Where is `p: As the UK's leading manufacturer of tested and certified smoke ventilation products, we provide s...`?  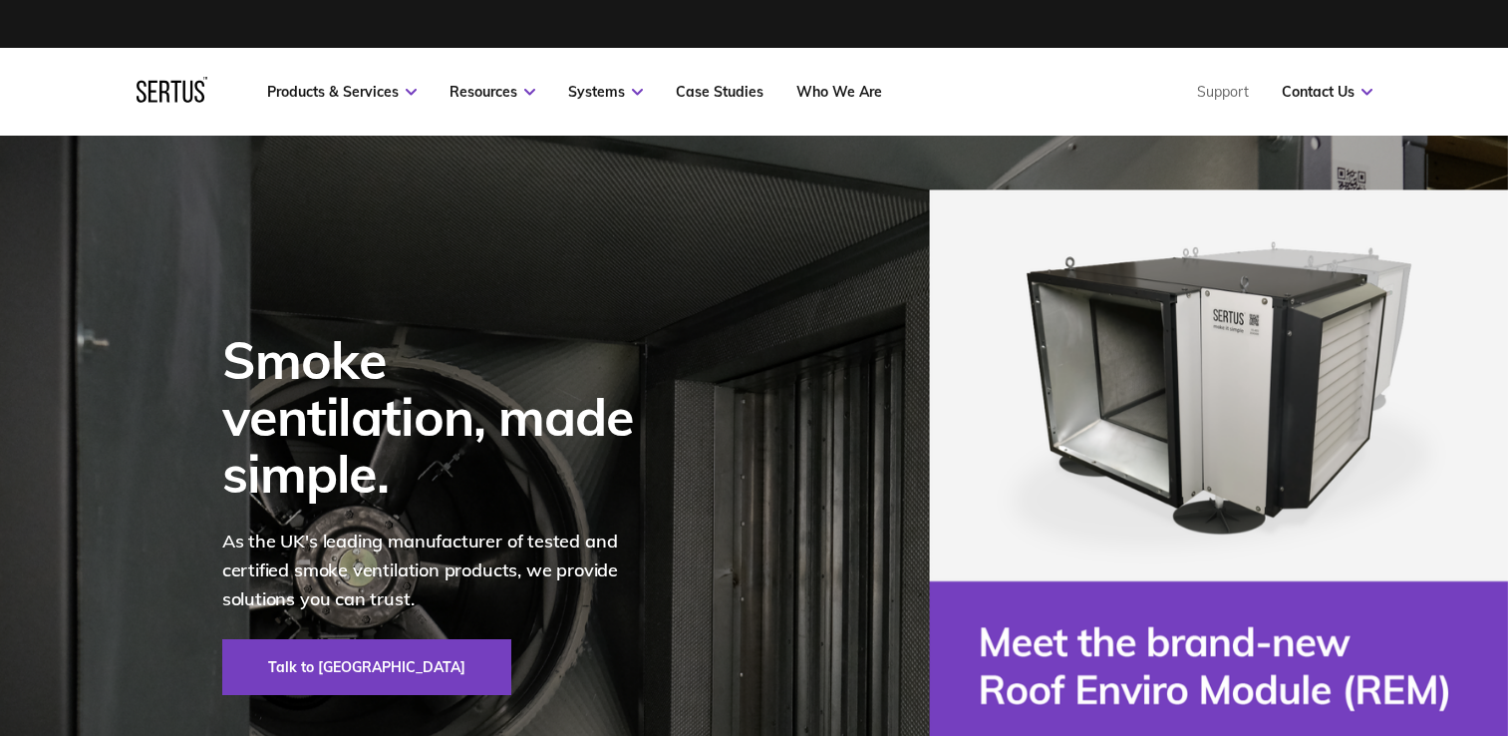 p: As the UK's leading manufacturer of tested and certified smoke ventilation products, we provide s... is located at coordinates (442, 570).